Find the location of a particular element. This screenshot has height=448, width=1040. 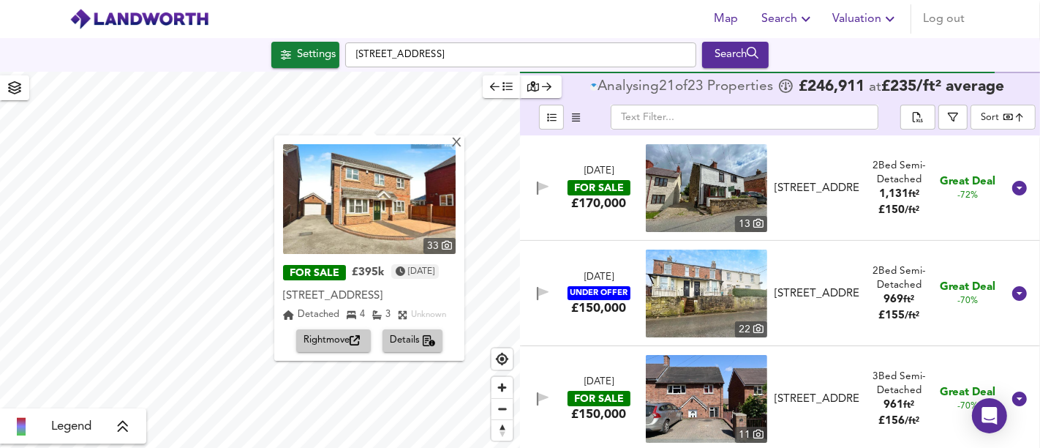

span: Map is located at coordinates (727, 19).